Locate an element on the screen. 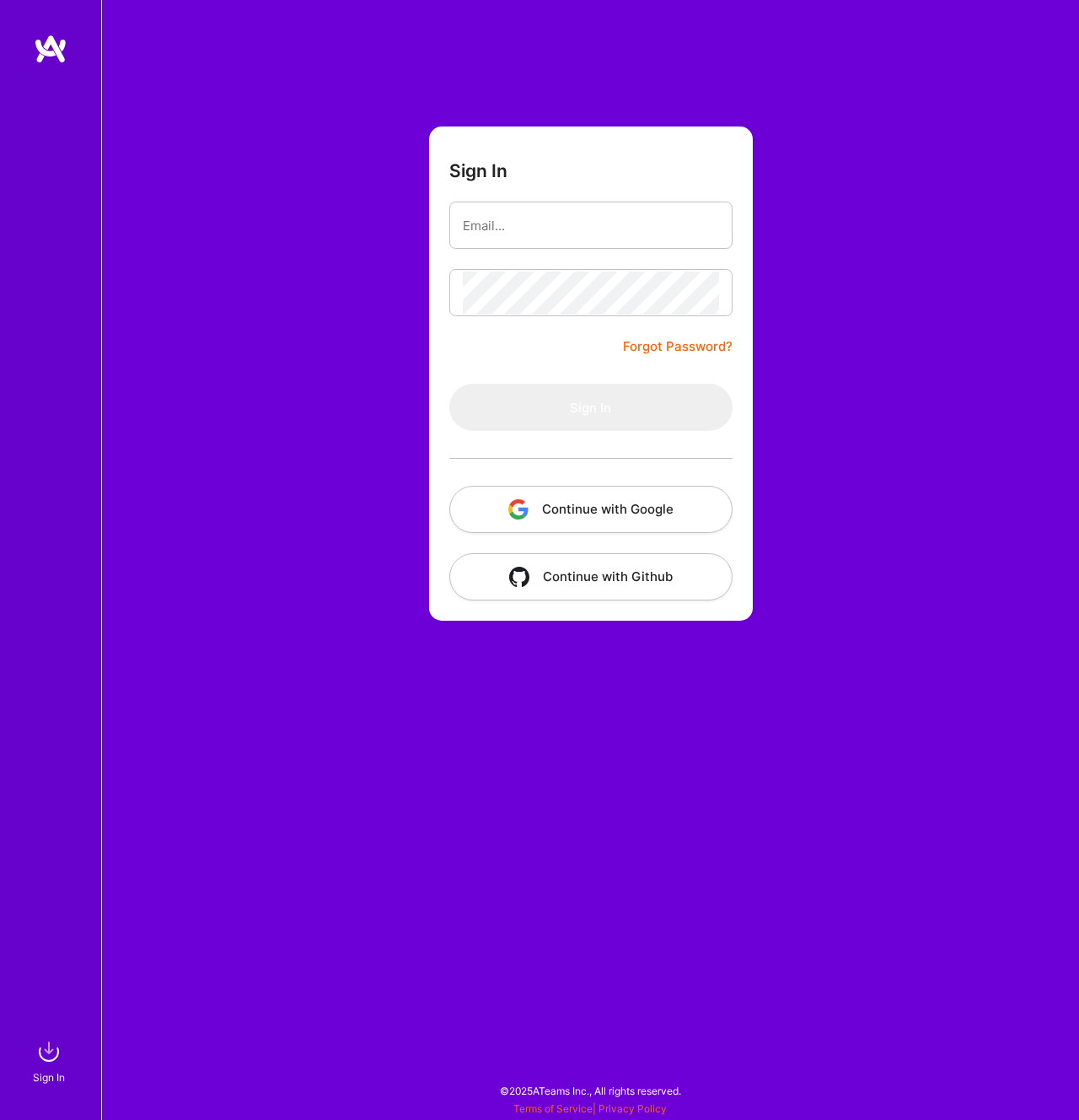 This screenshot has width=1079, height=1120. img: sign in is located at coordinates (49, 1052).